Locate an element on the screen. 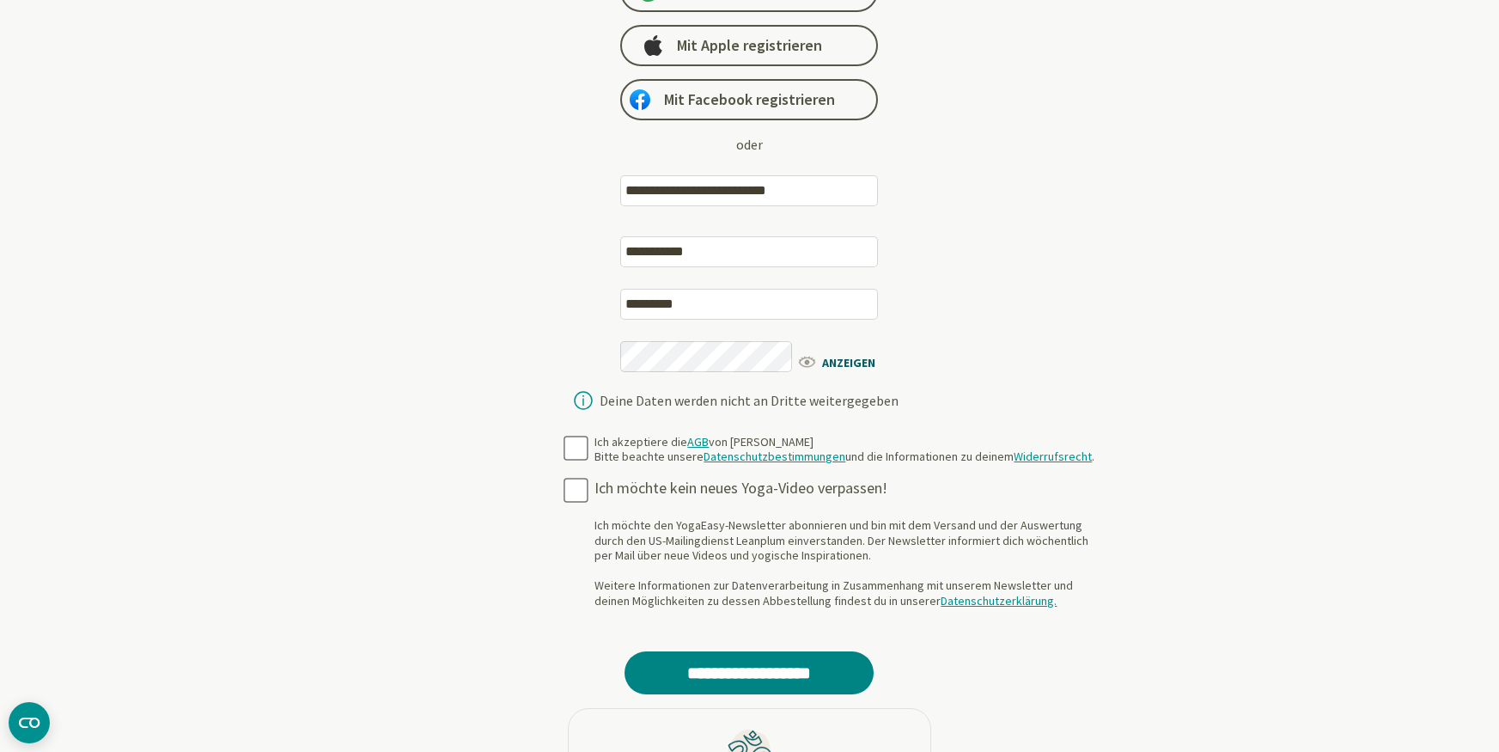  div: oder is located at coordinates (749, 144).